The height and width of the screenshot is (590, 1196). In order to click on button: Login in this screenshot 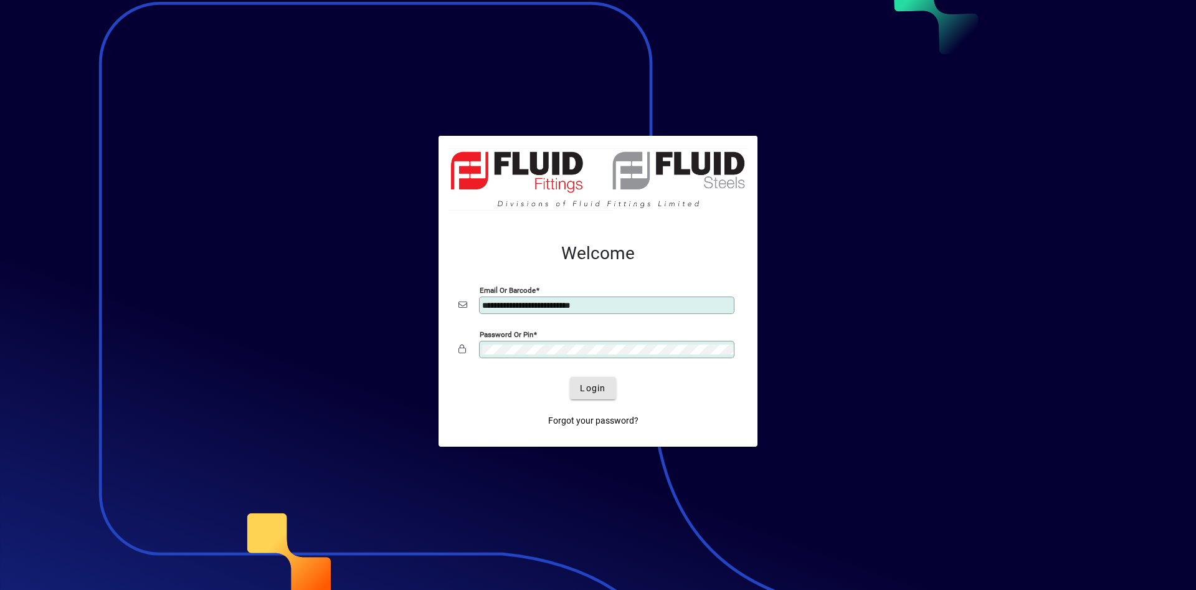, I will do `click(593, 388)`.